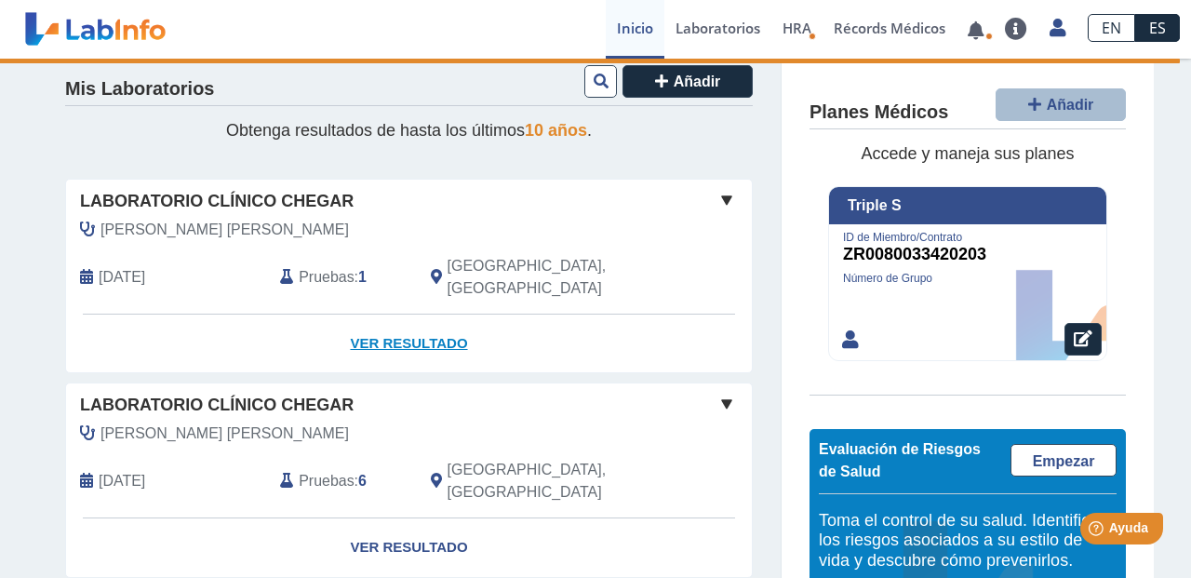 The width and height of the screenshot is (1191, 578). What do you see at coordinates (900, 460) in the screenshot?
I see `span: Evaluación de Riesgos de Salud` at bounding box center [900, 460].